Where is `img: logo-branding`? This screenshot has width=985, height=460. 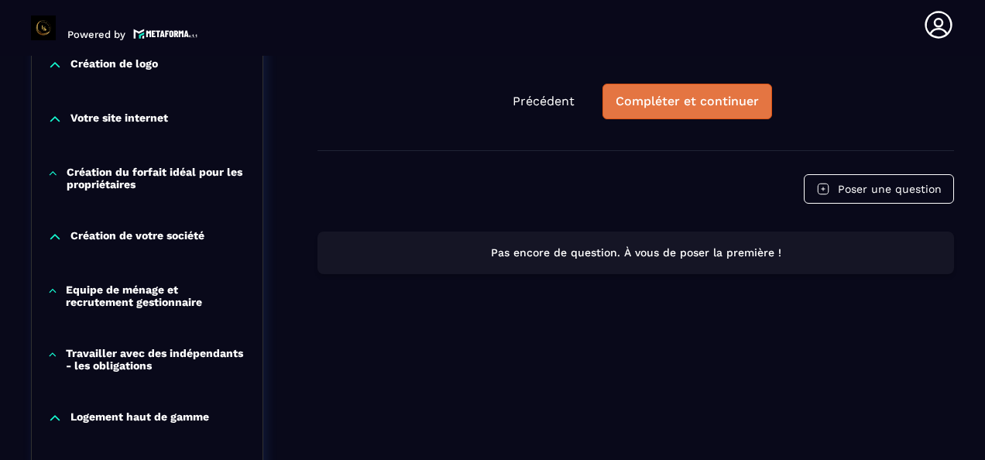 img: logo-branding is located at coordinates (43, 28).